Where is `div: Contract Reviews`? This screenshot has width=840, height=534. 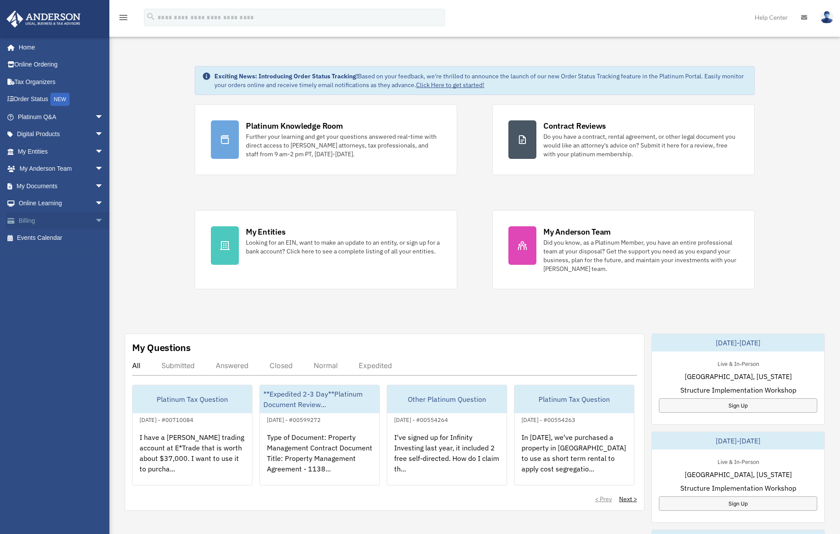
div: Contract Reviews is located at coordinates (574, 126).